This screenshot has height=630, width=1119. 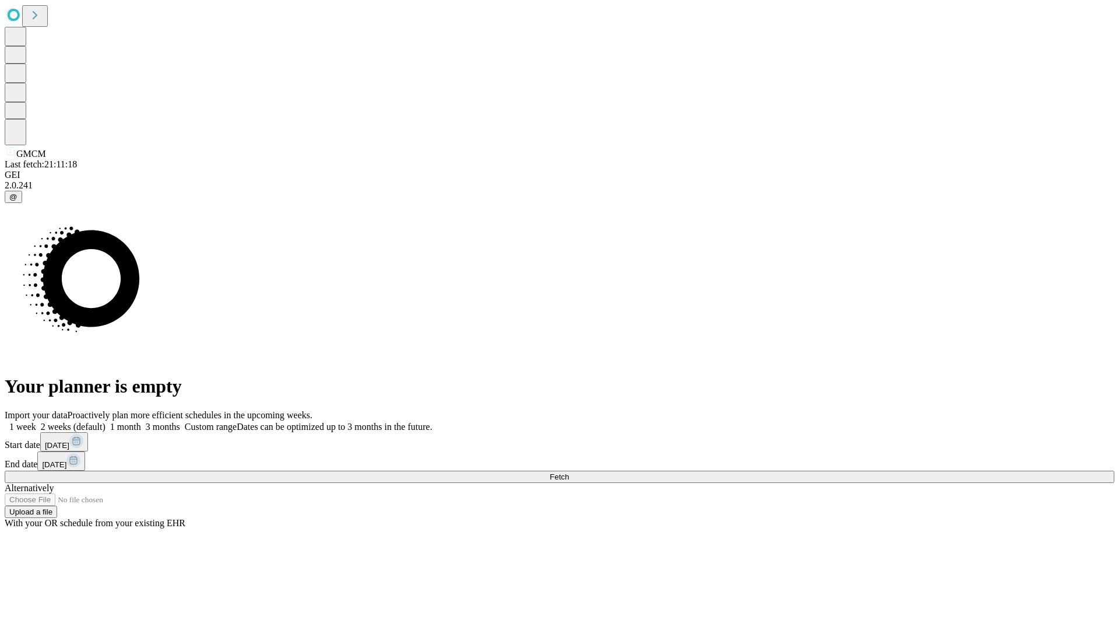 I want to click on span: Dates can be optimized up to 3 months in the future., so click(x=334, y=426).